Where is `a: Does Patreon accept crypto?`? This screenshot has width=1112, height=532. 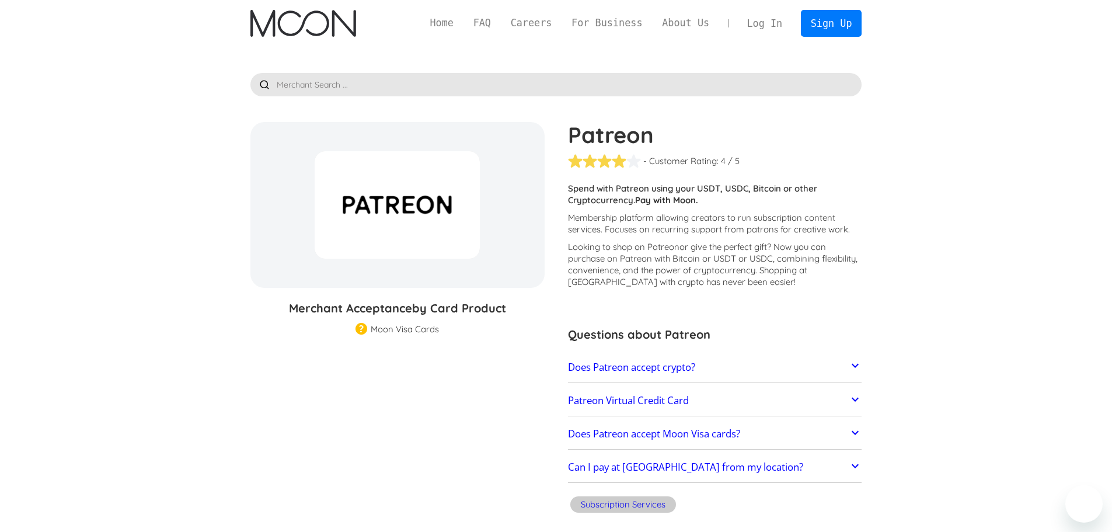
a: Does Patreon accept crypto? is located at coordinates (715, 367).